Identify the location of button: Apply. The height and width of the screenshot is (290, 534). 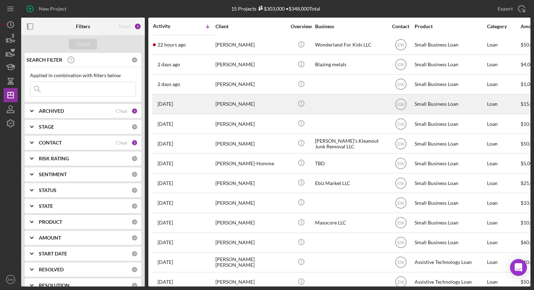
(83, 44).